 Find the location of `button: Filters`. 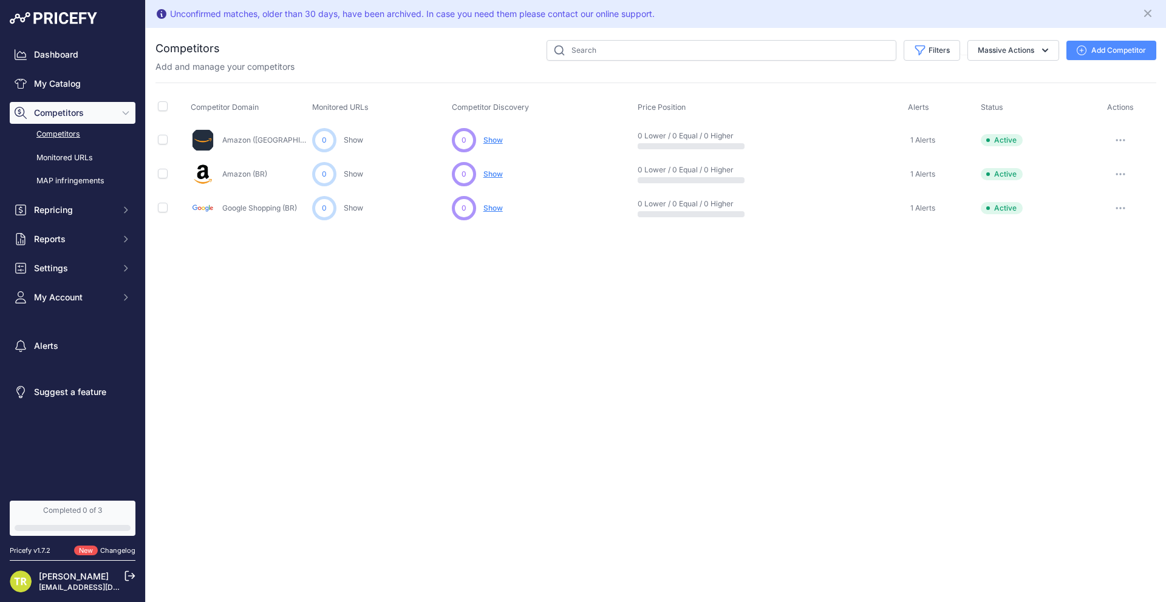

button: Filters is located at coordinates (932, 50).